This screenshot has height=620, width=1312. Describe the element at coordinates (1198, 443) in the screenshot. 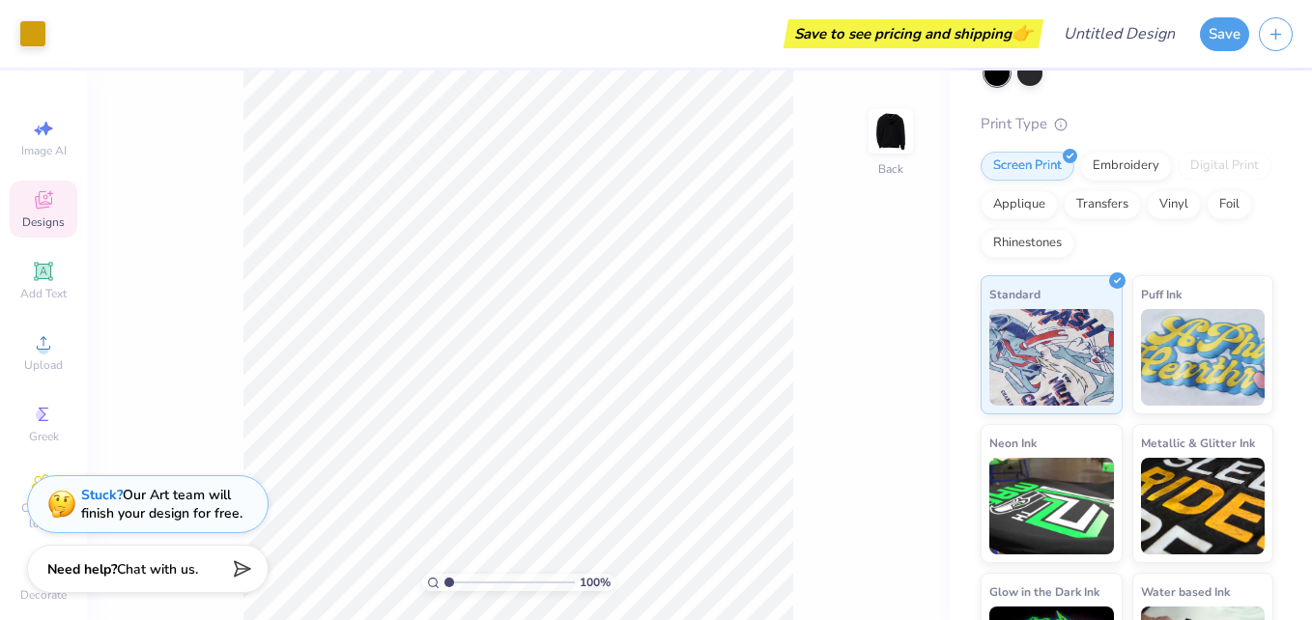

I see `span: Metallic & Glitter Ink` at that location.